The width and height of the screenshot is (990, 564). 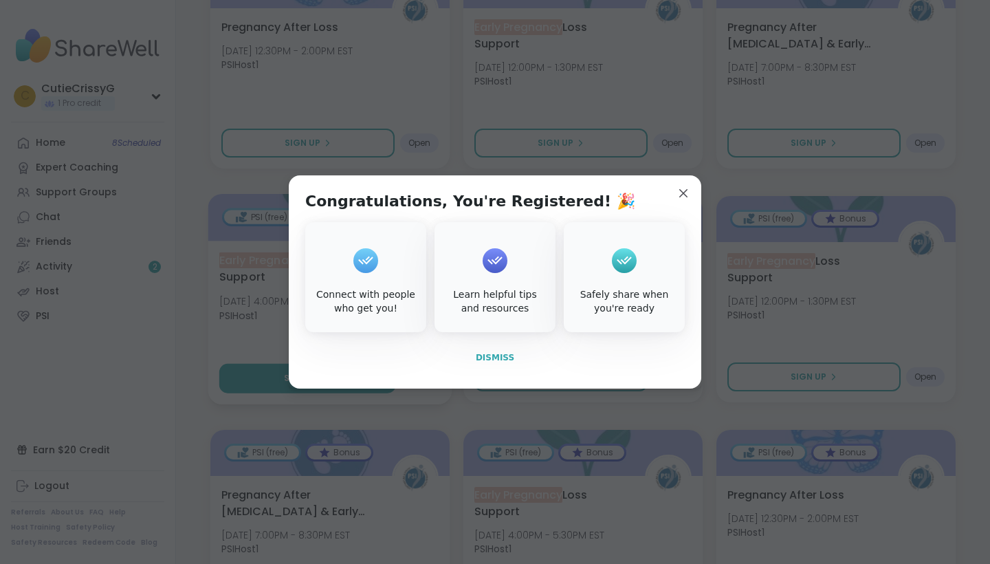 What do you see at coordinates (495, 301) in the screenshot?
I see `div: Learn helpful tips and resources` at bounding box center [495, 301].